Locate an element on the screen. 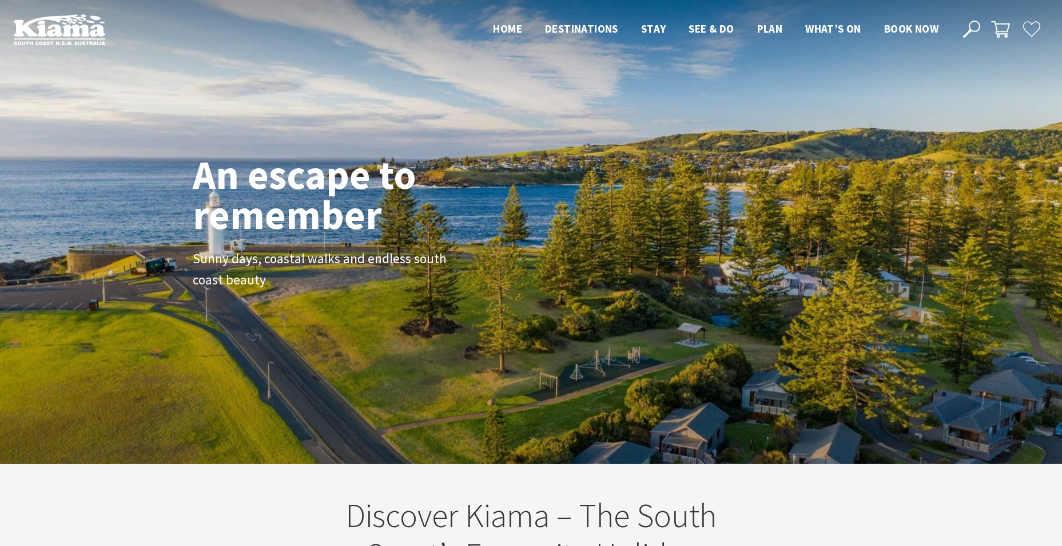  img: Kiama Logo is located at coordinates (59, 29).